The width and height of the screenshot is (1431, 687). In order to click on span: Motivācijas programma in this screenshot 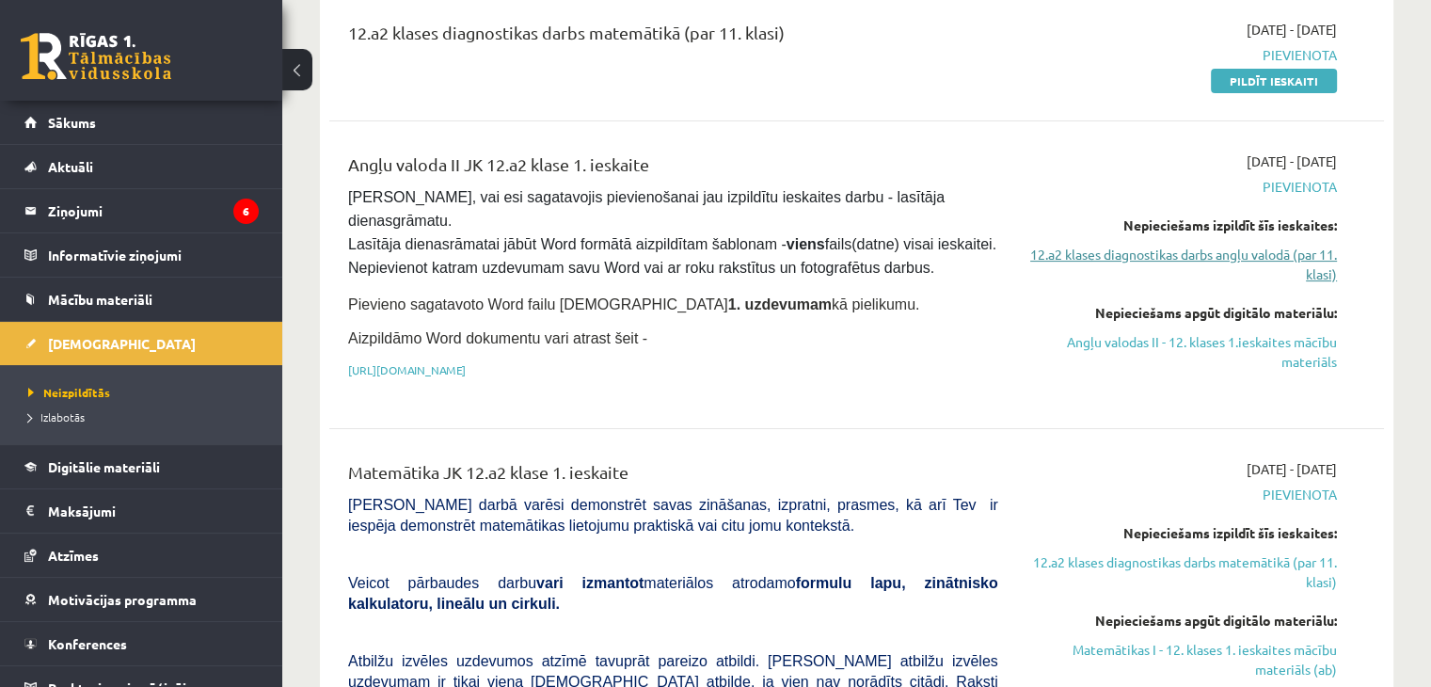, I will do `click(122, 600)`.